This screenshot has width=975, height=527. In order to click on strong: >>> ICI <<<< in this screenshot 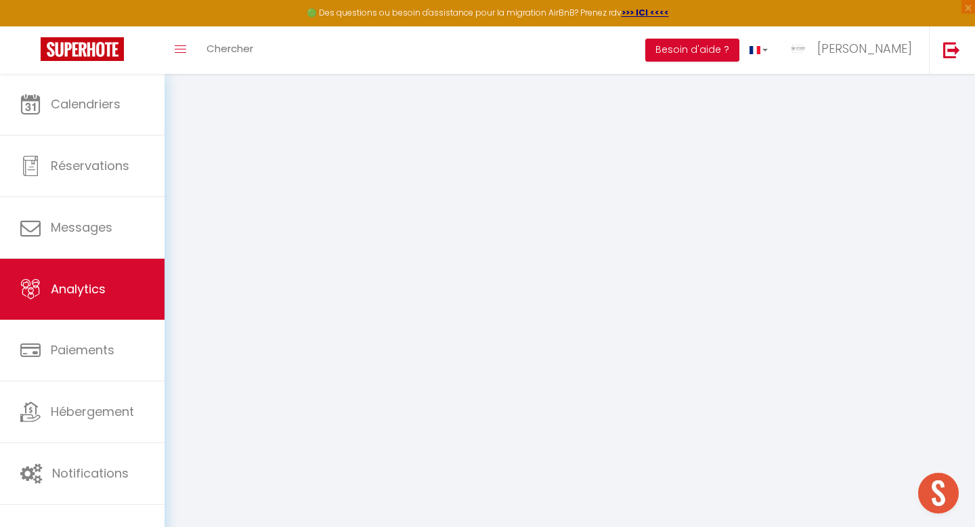, I will do `click(645, 12)`.